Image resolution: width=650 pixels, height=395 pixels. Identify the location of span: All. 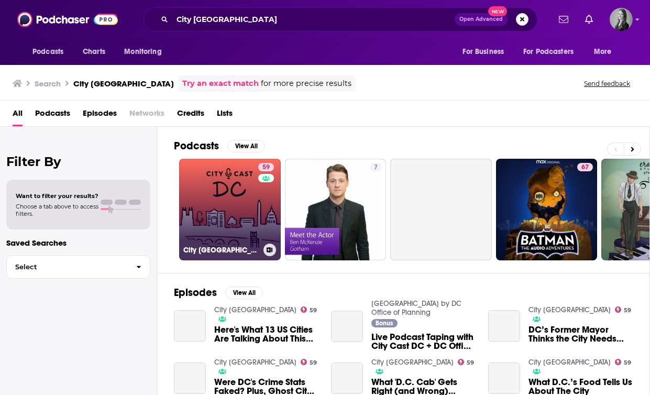
(17, 115).